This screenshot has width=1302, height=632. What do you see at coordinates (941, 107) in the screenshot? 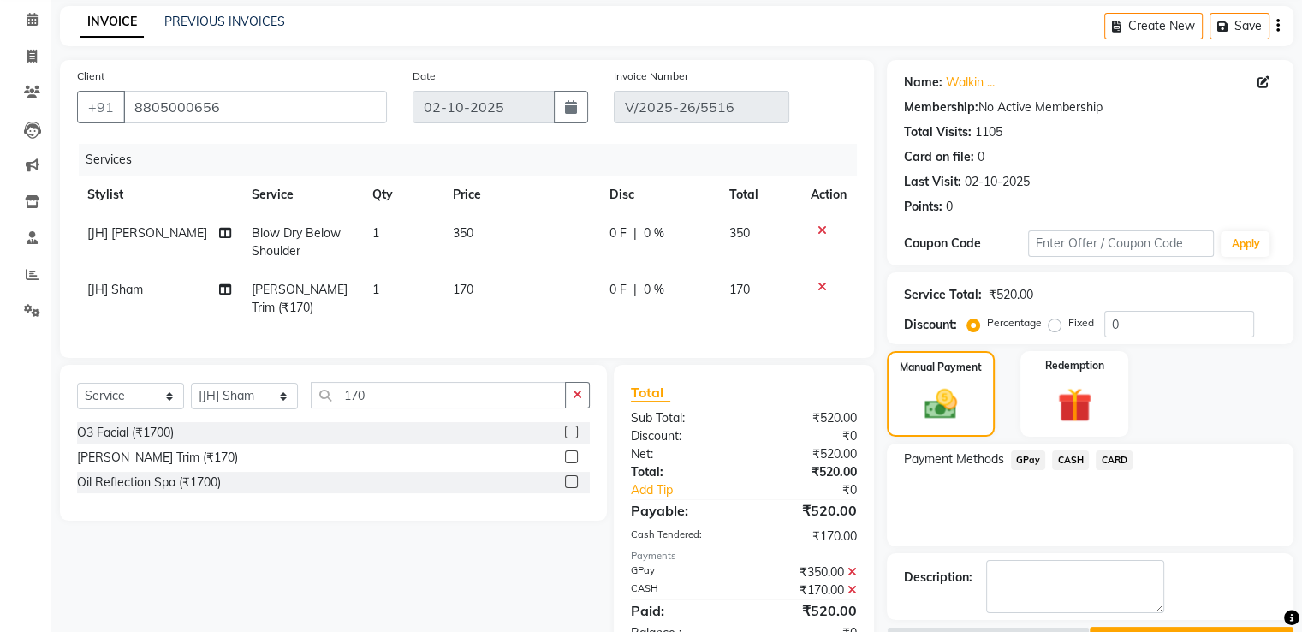
I see `div: Membership:` at bounding box center [941, 107].